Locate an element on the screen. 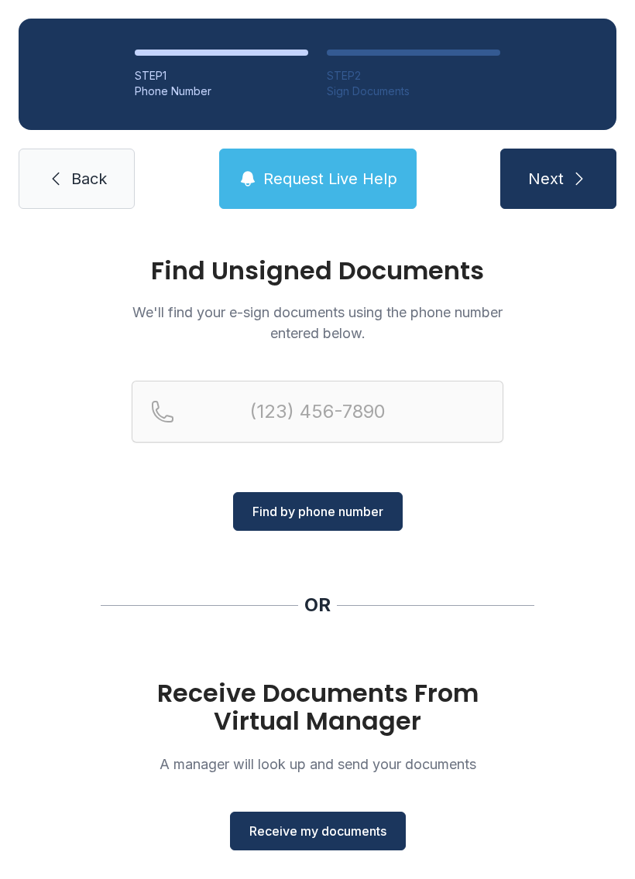  p: We'll find your e-sign documents using the phone number entered below. is located at coordinates (317, 323).